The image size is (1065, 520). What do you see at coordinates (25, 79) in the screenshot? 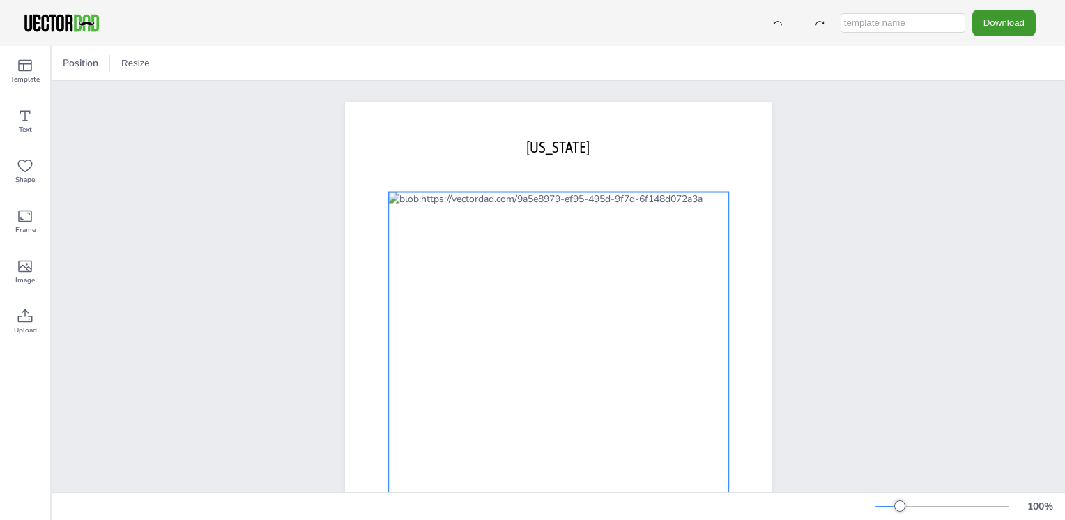
I see `span: Template` at bounding box center [25, 79].